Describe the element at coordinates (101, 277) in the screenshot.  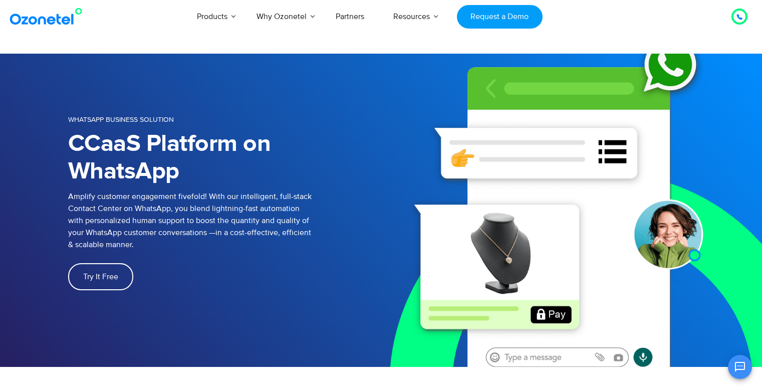
I see `span: Try It Free` at that location.